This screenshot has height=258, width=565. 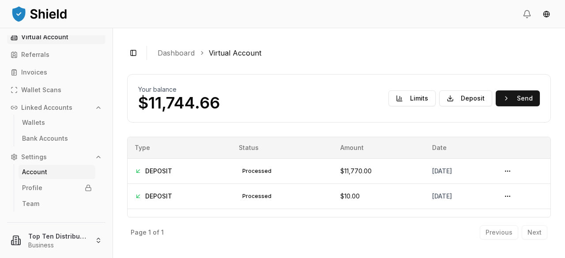 What do you see at coordinates (179, 90) in the screenshot?
I see `h2: Your balance` at bounding box center [179, 90].